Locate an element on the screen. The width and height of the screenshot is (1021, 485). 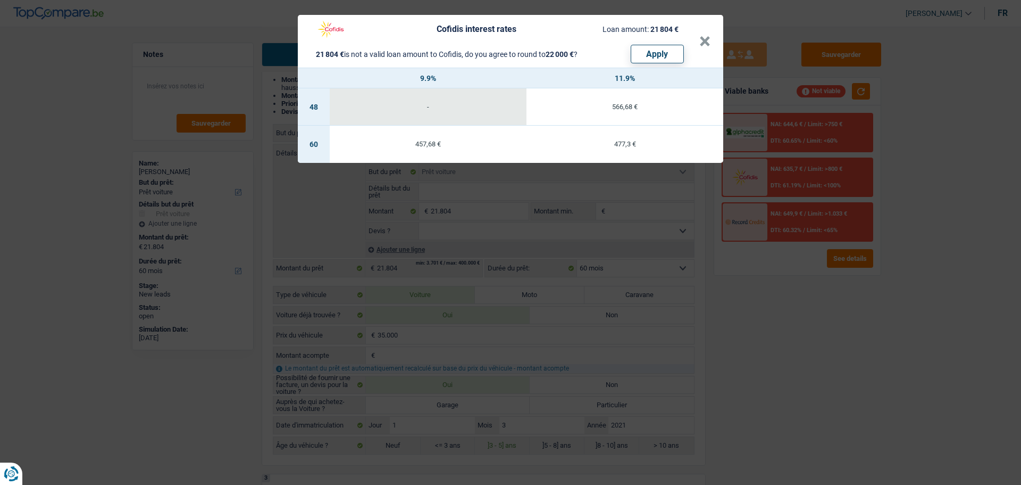
div: Cofidis interest rates is located at coordinates (477, 29).